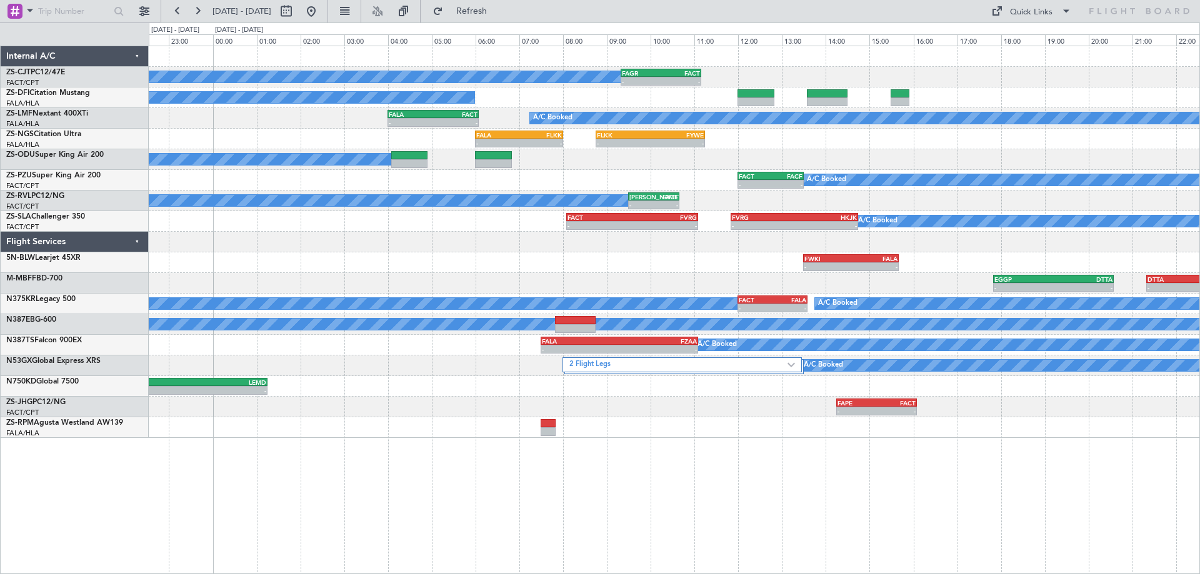  What do you see at coordinates (44, 341) in the screenshot?
I see `a: N387TSFalcon 900EX` at bounding box center [44, 341].